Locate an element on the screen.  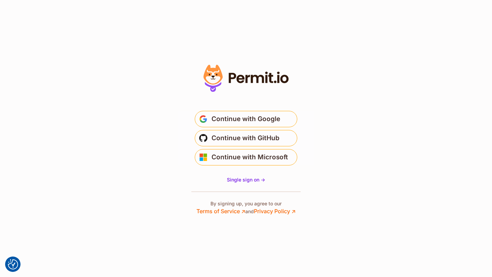
img: Revisit consent button is located at coordinates (13, 265).